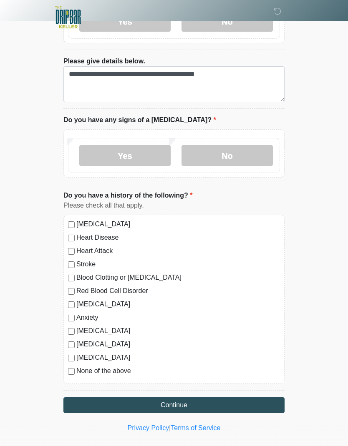 The image size is (348, 446). What do you see at coordinates (178, 318) in the screenshot?
I see `label: Anxiety` at bounding box center [178, 318].